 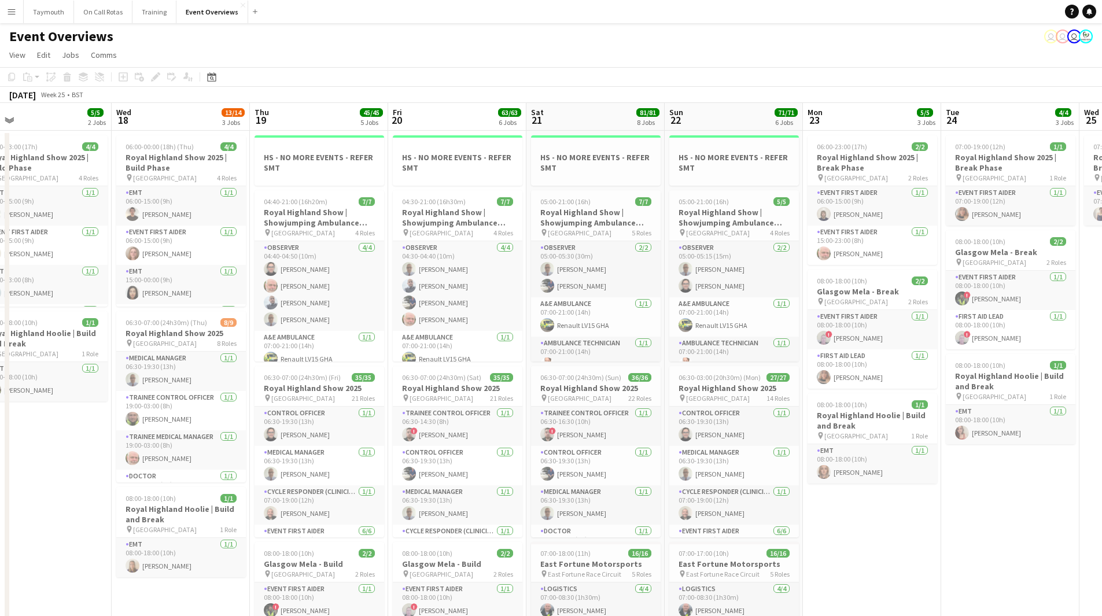 I want to click on span: 35/35, so click(x=502, y=377).